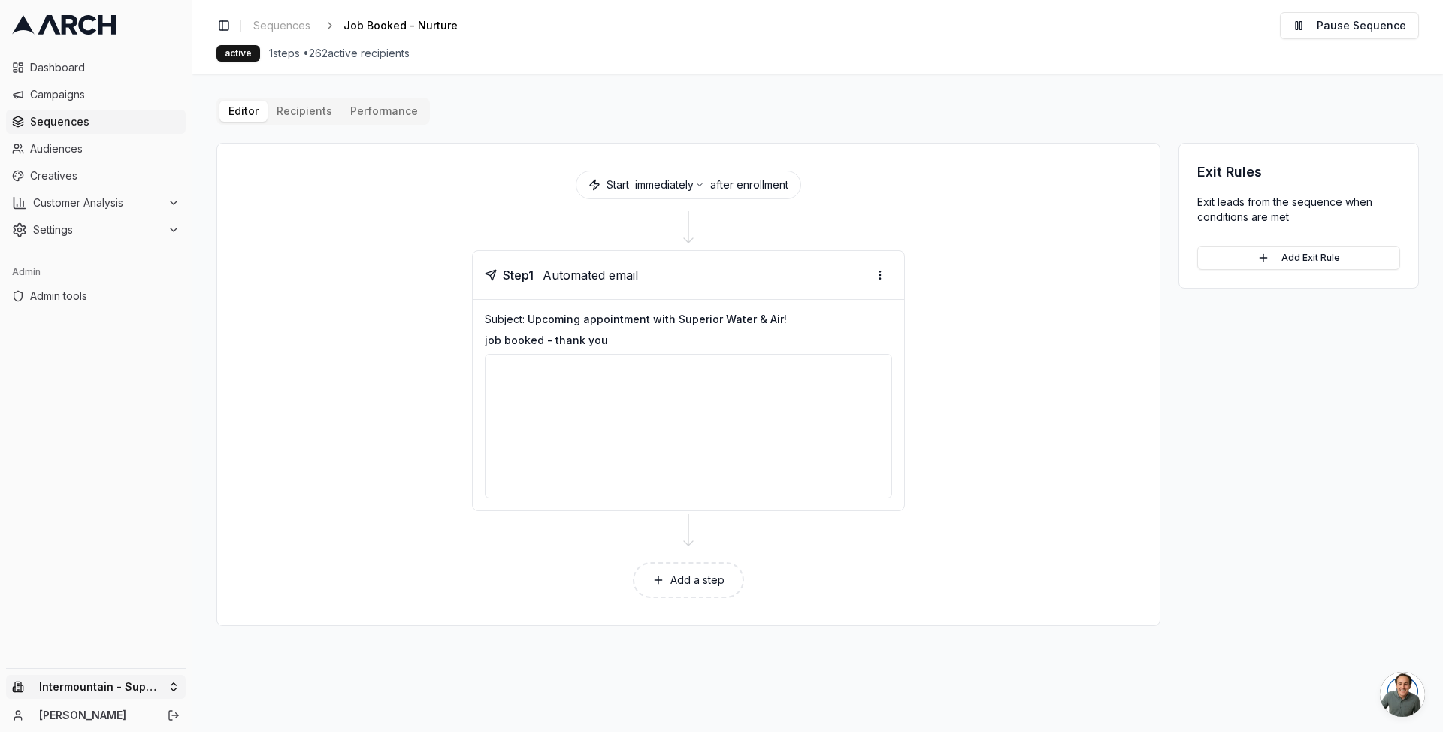  I want to click on button: Pause Sequence, so click(1349, 26).